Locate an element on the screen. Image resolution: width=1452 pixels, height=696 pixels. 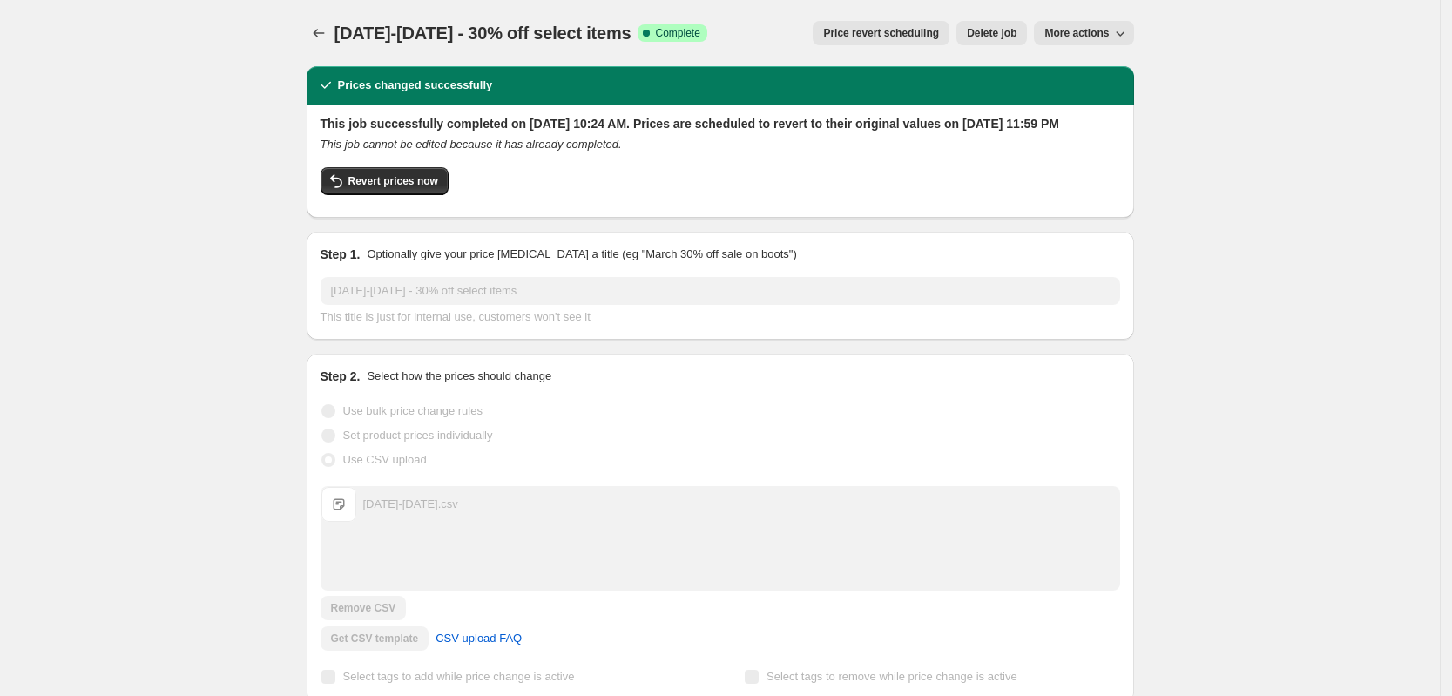
button: Price revert scheduling is located at coordinates (881, 33).